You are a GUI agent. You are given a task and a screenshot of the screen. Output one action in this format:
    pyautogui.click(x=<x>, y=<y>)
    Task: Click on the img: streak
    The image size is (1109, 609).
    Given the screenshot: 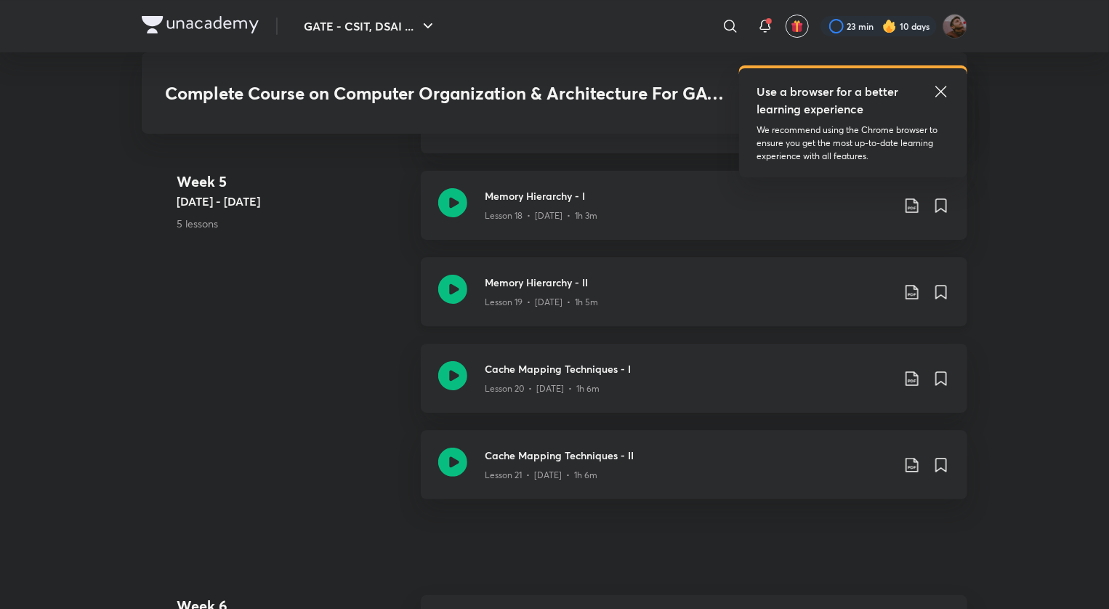 What is the action you would take?
    pyautogui.click(x=890, y=26)
    